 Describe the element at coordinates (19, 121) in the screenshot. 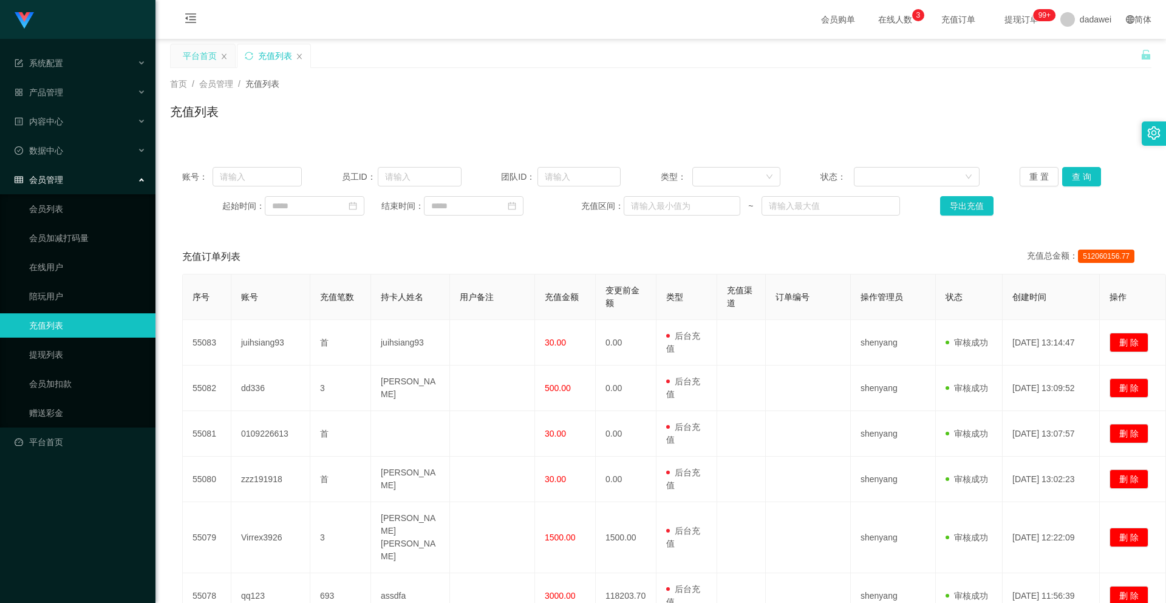

I see `i: 图标: profile` at that location.